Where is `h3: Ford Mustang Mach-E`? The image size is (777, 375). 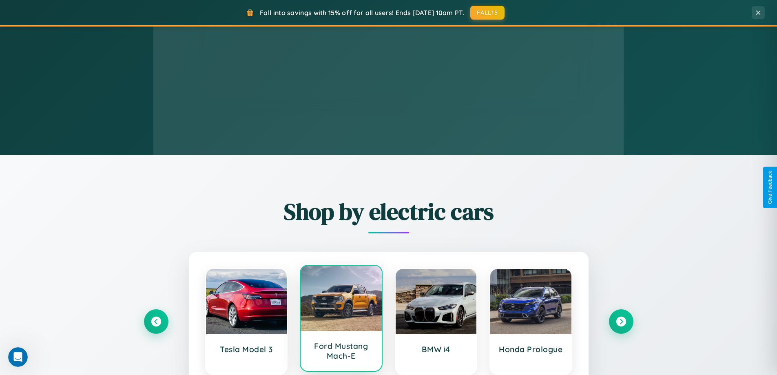
h3: Ford Mustang Mach-E is located at coordinates (341, 351).